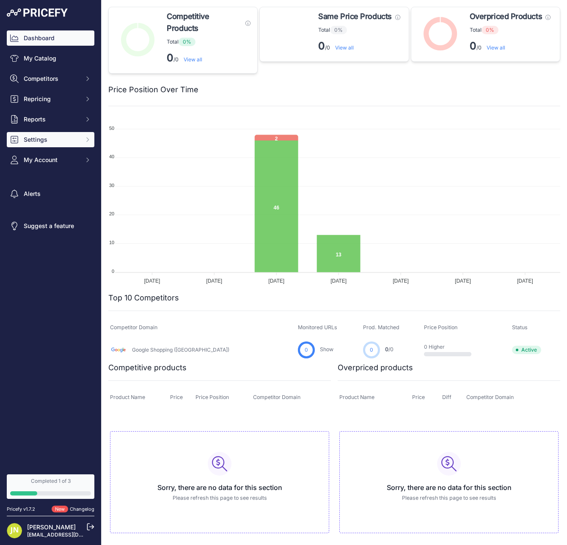 This screenshot has width=567, height=545. What do you see at coordinates (112, 185) in the screenshot?
I see `tspan: 30` at bounding box center [112, 185].